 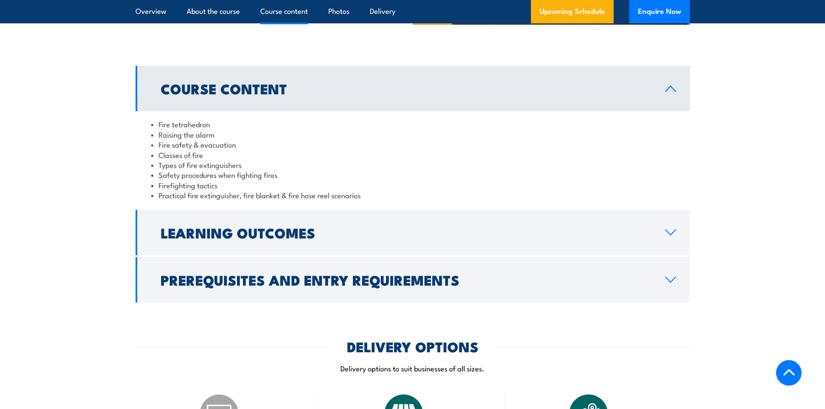 What do you see at coordinates (412, 155) in the screenshot?
I see `li: Classes of fire` at bounding box center [412, 155].